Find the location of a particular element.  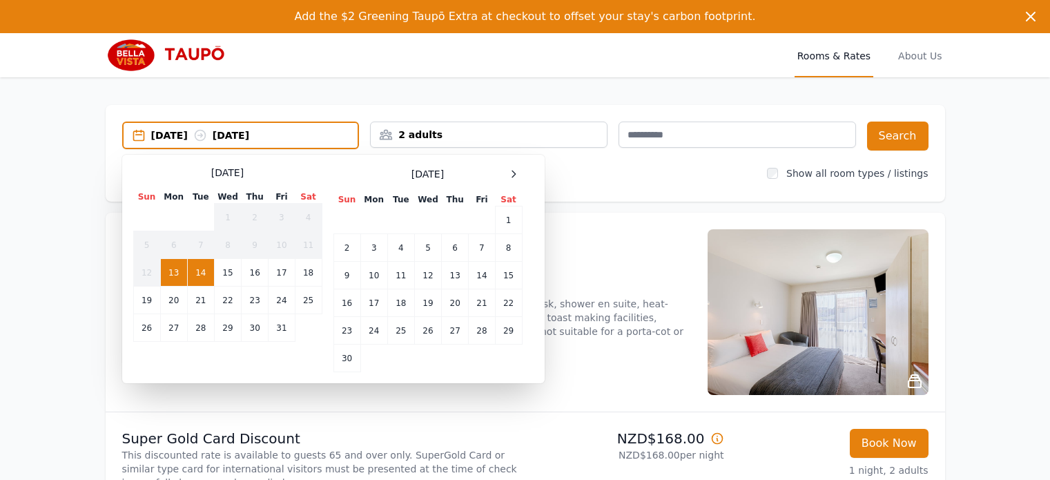

span: About Us is located at coordinates (919, 55).